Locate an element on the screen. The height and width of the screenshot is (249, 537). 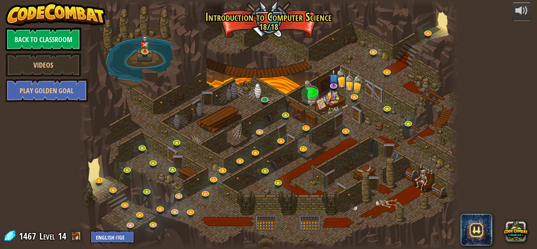
span: 14 is located at coordinates (62, 236).